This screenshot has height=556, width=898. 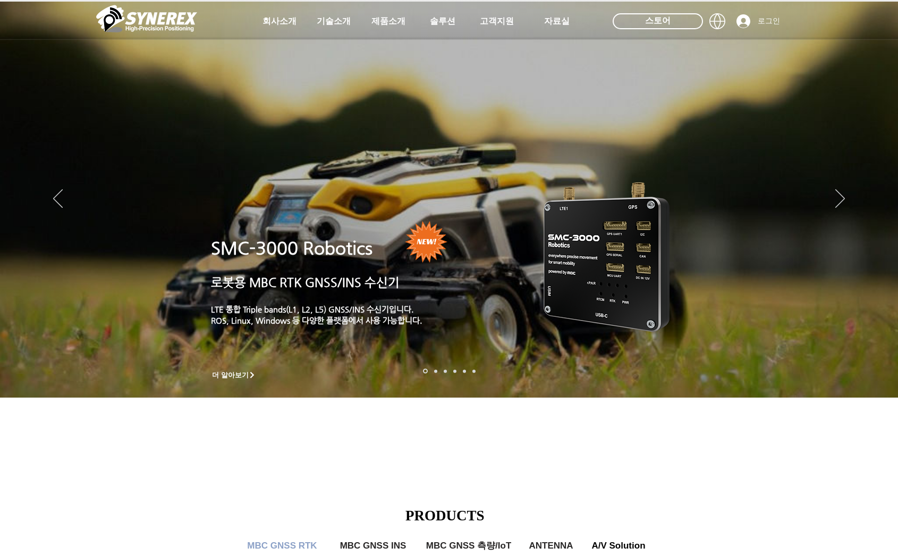 What do you see at coordinates (388, 21) in the screenshot?
I see `span: 제품소개` at bounding box center [388, 21].